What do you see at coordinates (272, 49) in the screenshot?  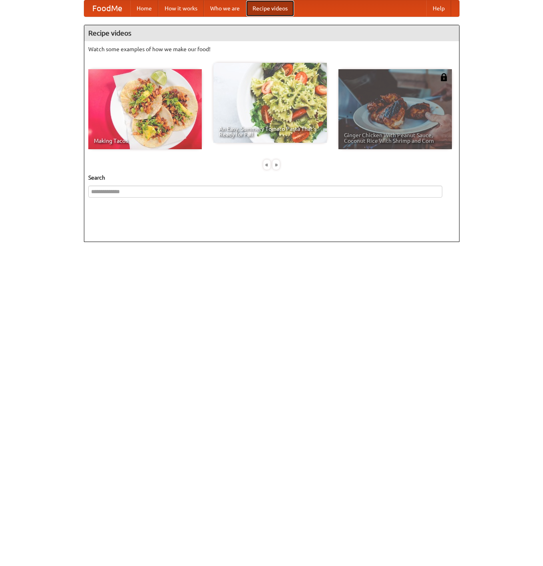 I see `p: Watch some examples of how we make our food!` at bounding box center [272, 49].